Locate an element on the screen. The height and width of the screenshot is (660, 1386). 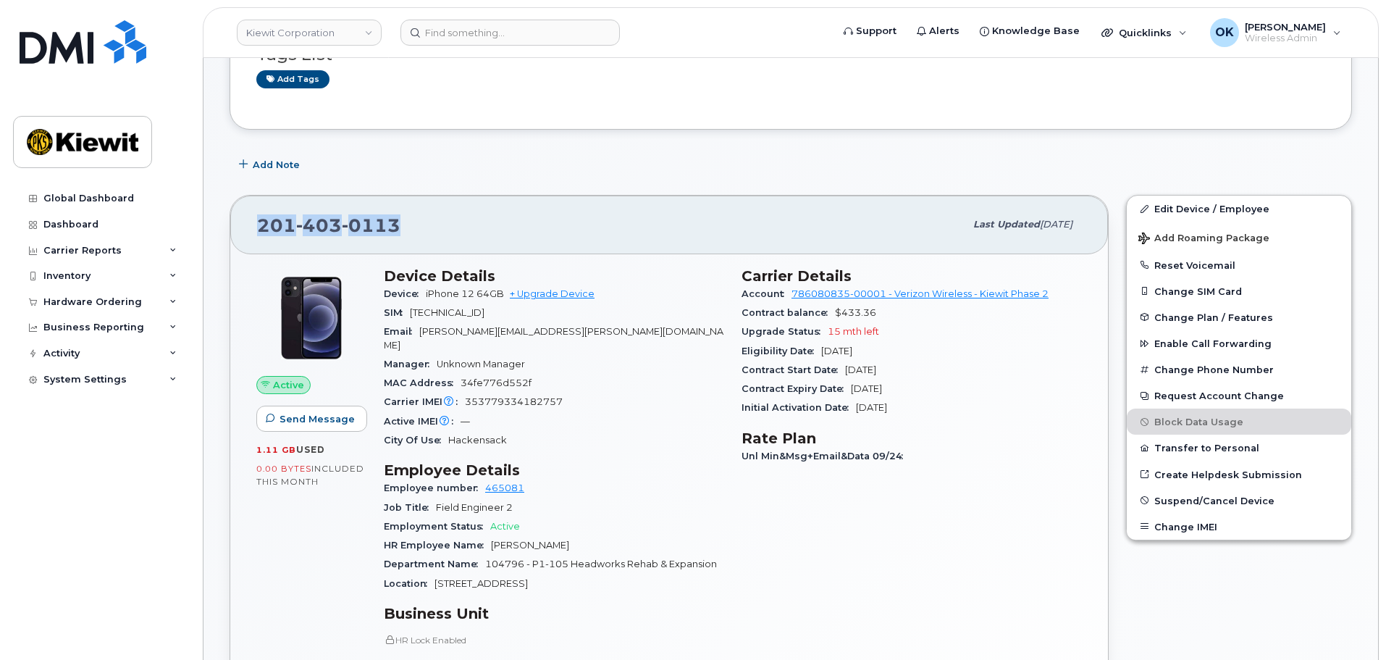
span: Alerts is located at coordinates (944, 31).